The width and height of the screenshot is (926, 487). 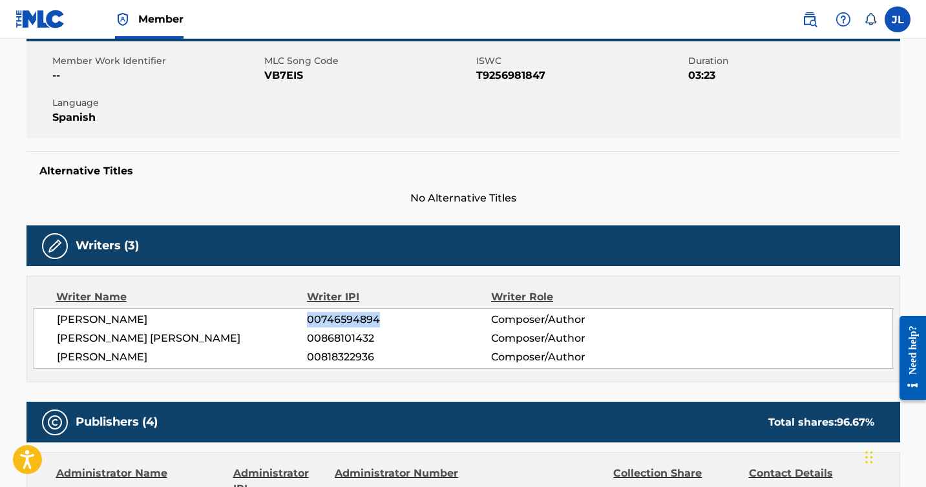 What do you see at coordinates (581, 76) in the screenshot?
I see `span: T9256981847` at bounding box center [581, 76].